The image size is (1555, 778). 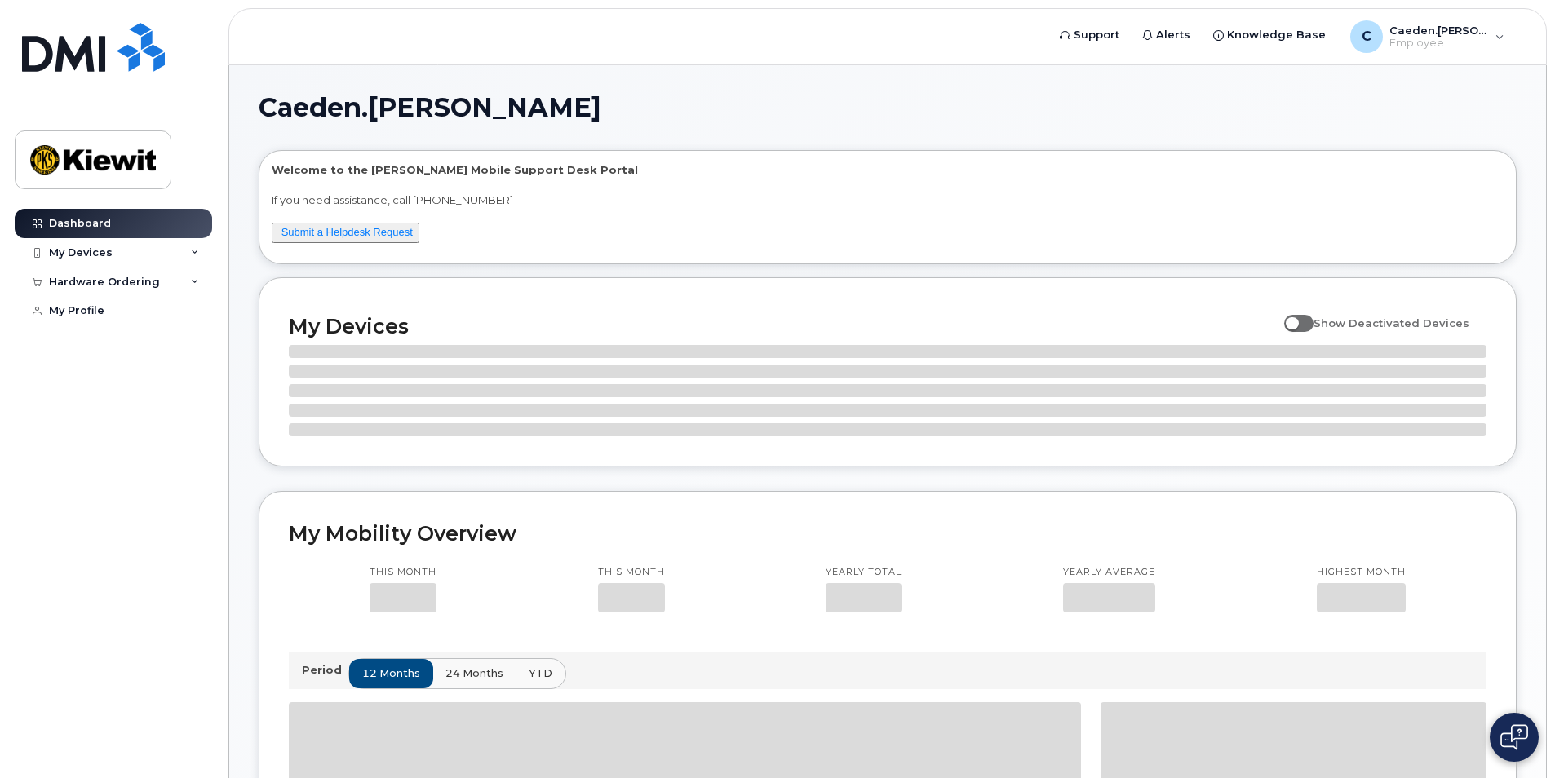 I want to click on img: Open chat, so click(x=1514, y=737).